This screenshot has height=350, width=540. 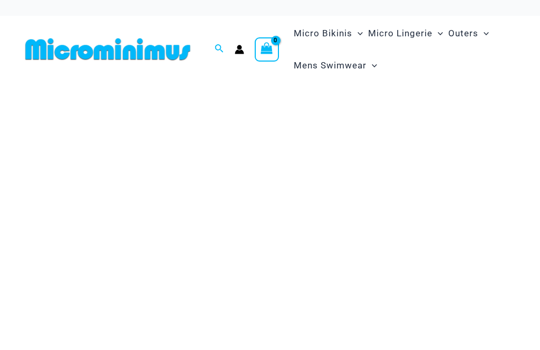 I want to click on span: Mens Swimwear, so click(x=330, y=65).